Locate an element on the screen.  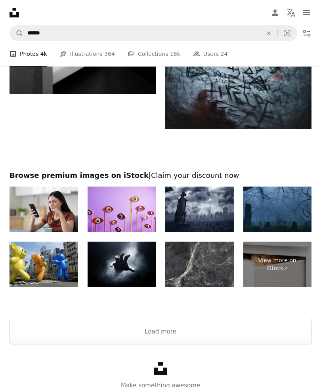
img: Abstract eyes looking around is located at coordinates (122, 209).